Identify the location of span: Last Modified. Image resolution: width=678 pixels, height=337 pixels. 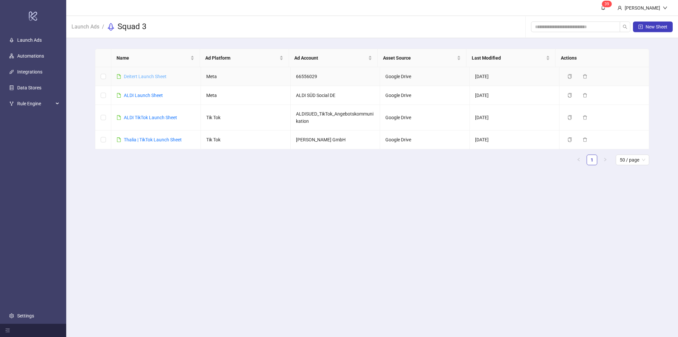
(507, 58).